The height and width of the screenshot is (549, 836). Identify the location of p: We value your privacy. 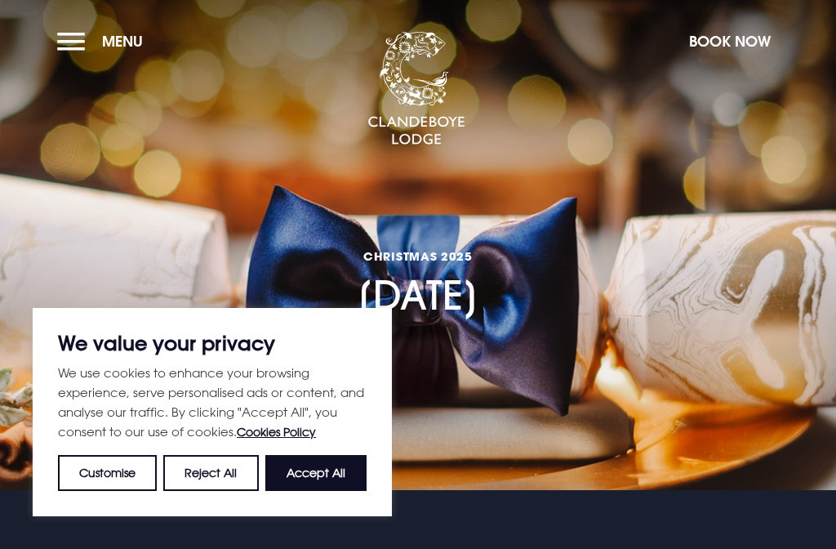
(212, 343).